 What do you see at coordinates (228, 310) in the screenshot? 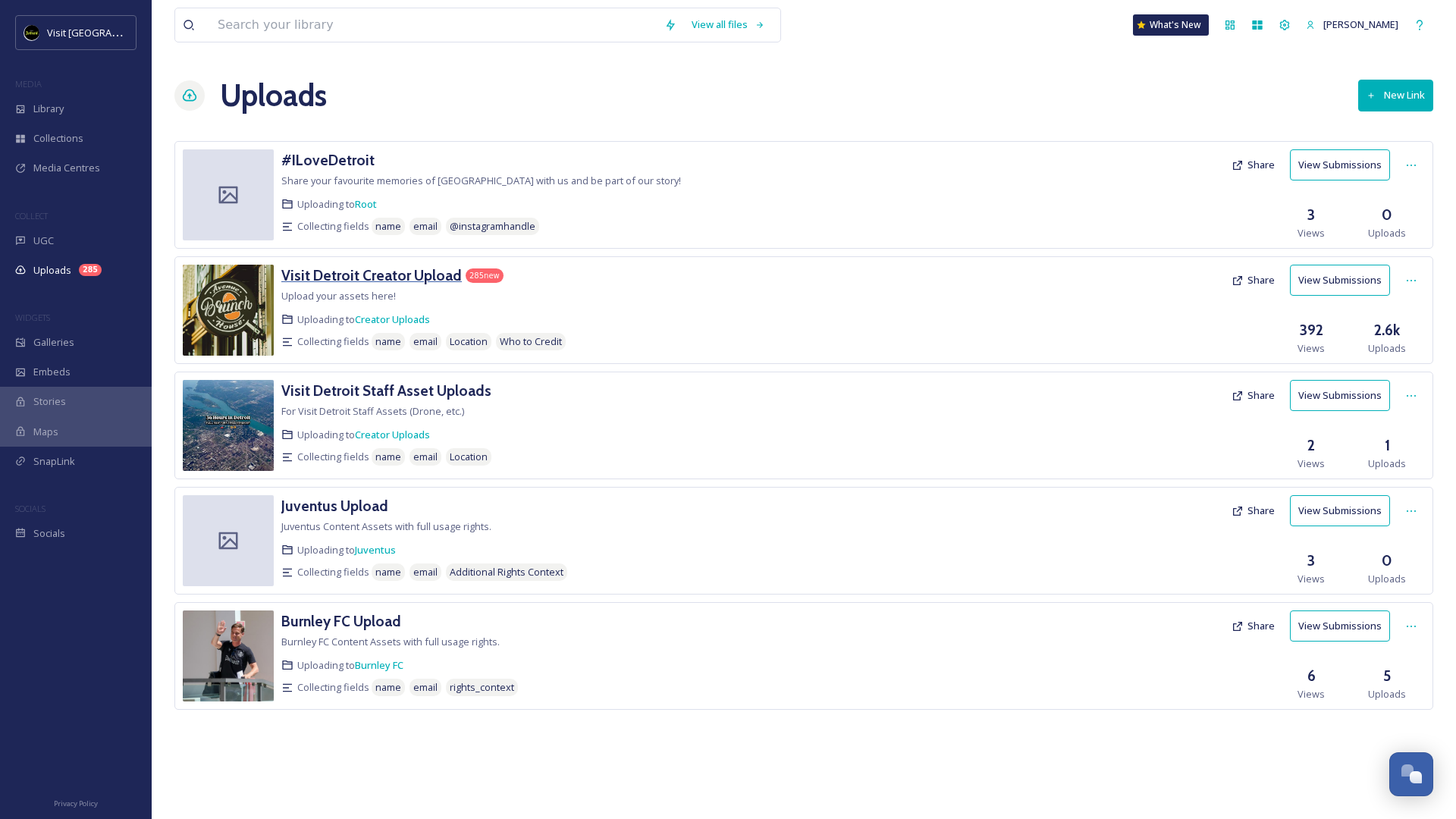
I see `img: 4911f8d7-9fee-4652-9761-6b1a3928c13c.jpg` at bounding box center [228, 310].